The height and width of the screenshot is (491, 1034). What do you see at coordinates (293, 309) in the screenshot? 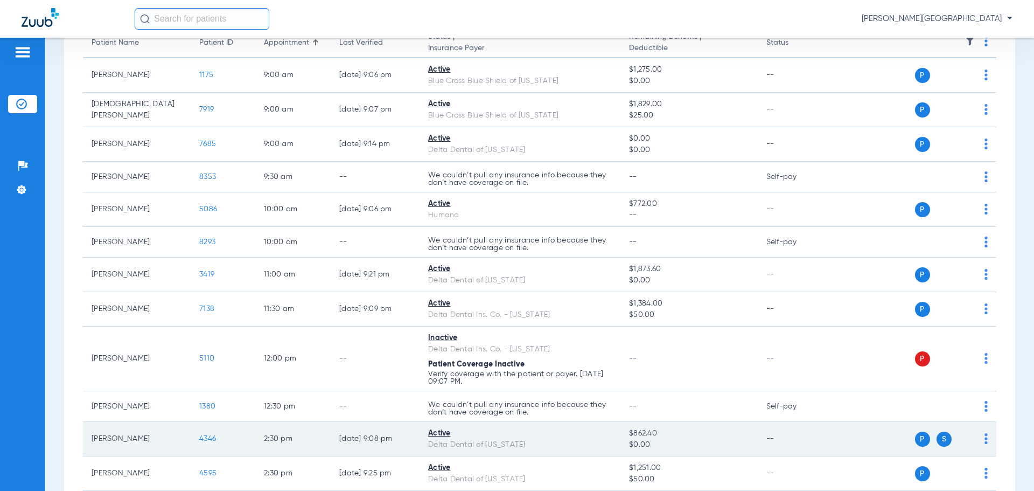
I see `td: 11:30 AM` at bounding box center [293, 309].